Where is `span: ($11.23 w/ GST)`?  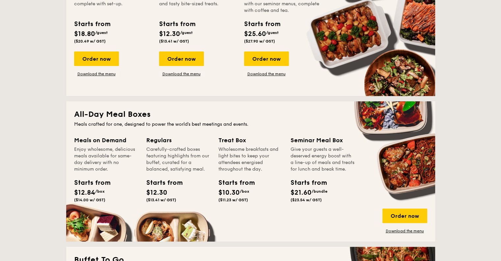 span: ($11.23 w/ GST) is located at coordinates (233, 200).